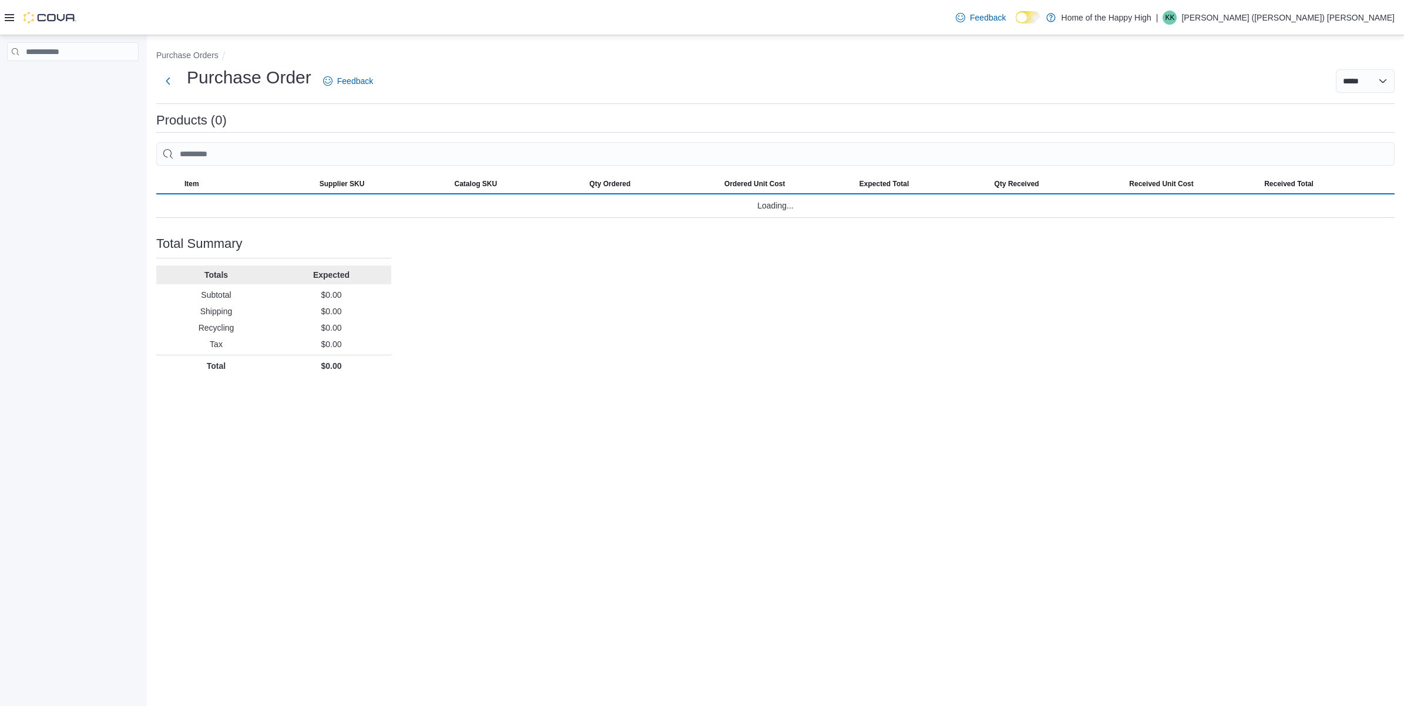 This screenshot has height=706, width=1404. I want to click on button: Supplier SKU, so click(382, 184).